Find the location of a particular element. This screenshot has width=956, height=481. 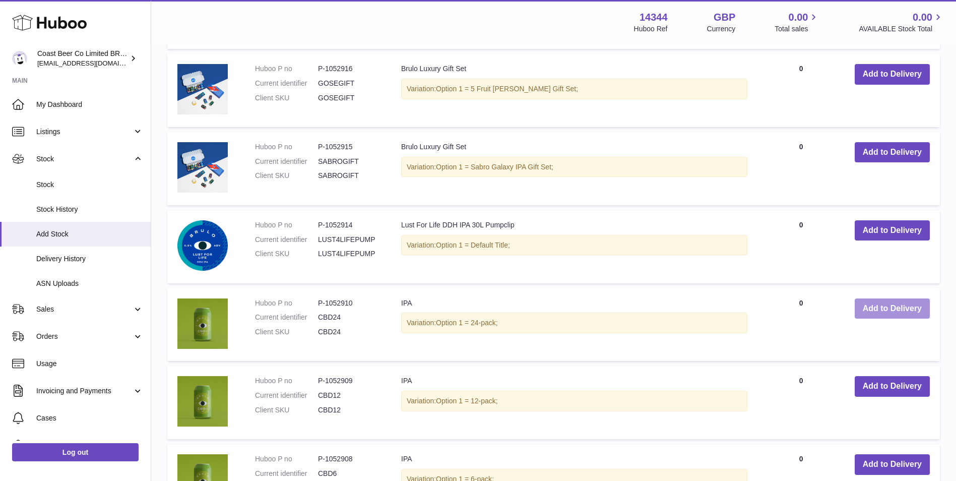

a: 0.00 AVAILABLE Stock Total is located at coordinates (901, 22).